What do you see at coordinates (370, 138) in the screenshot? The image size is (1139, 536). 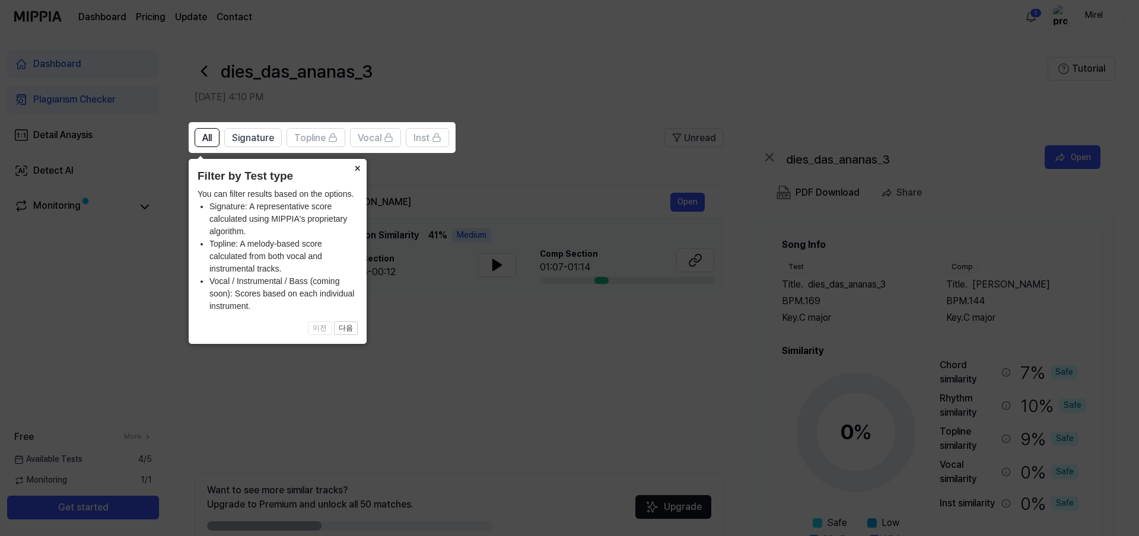 I see `span: Vocal` at bounding box center [370, 138].